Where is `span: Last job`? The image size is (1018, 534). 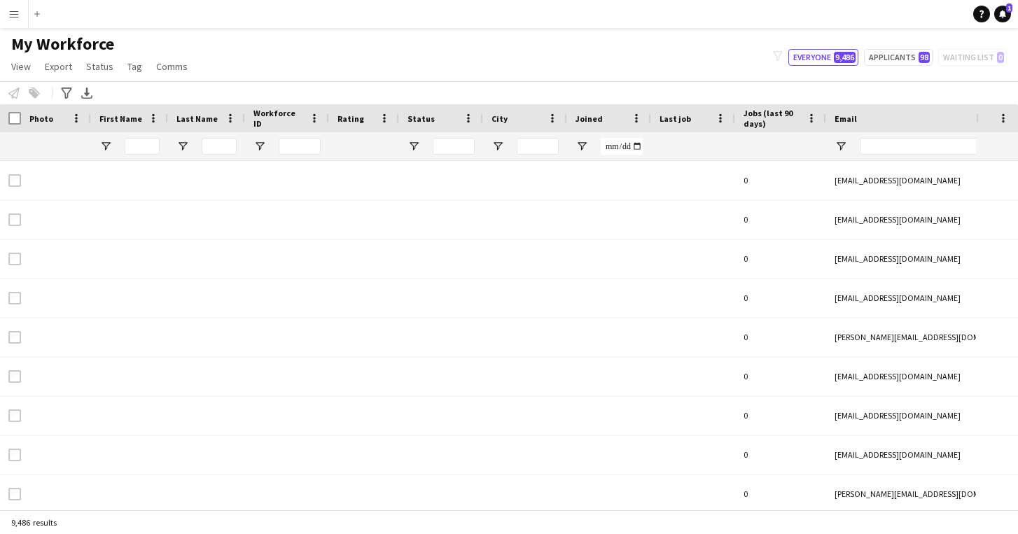
span: Last job is located at coordinates (675, 118).